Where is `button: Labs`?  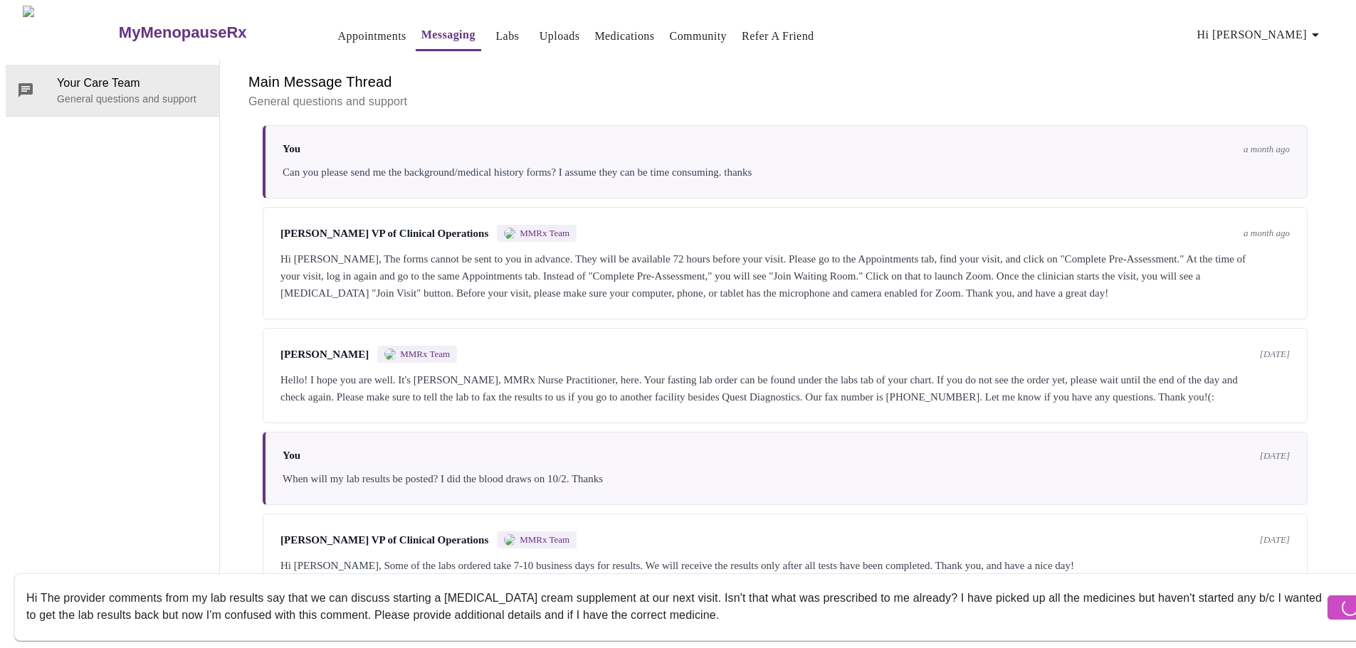 button: Labs is located at coordinates (507, 36).